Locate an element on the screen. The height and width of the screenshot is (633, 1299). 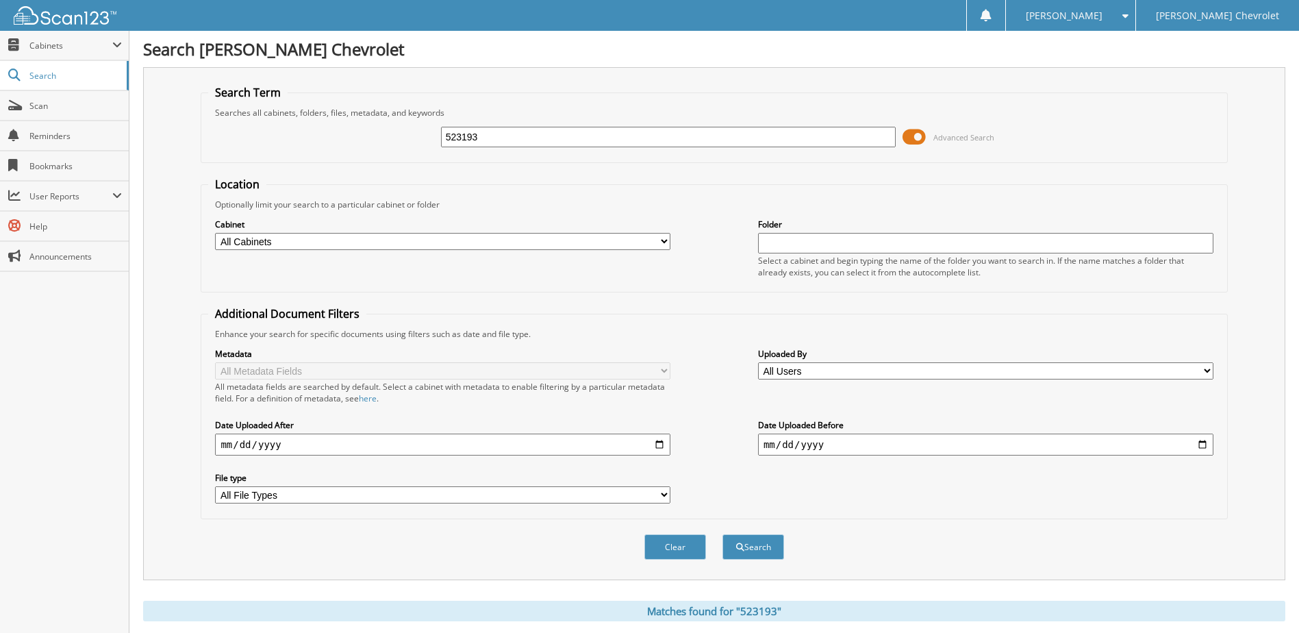
legend: Search Term is located at coordinates (248, 92).